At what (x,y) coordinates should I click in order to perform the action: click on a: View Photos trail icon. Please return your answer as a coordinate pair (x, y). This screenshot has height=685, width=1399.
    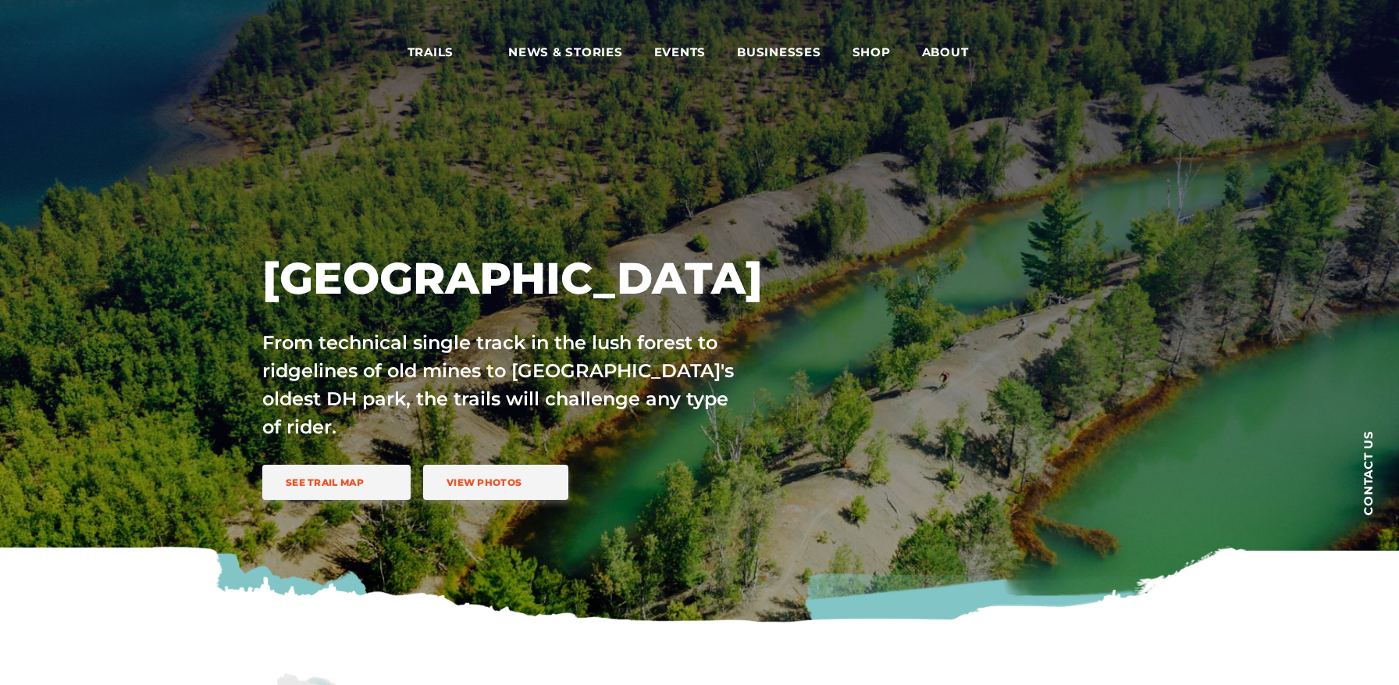
    Looking at the image, I should click on (496, 482).